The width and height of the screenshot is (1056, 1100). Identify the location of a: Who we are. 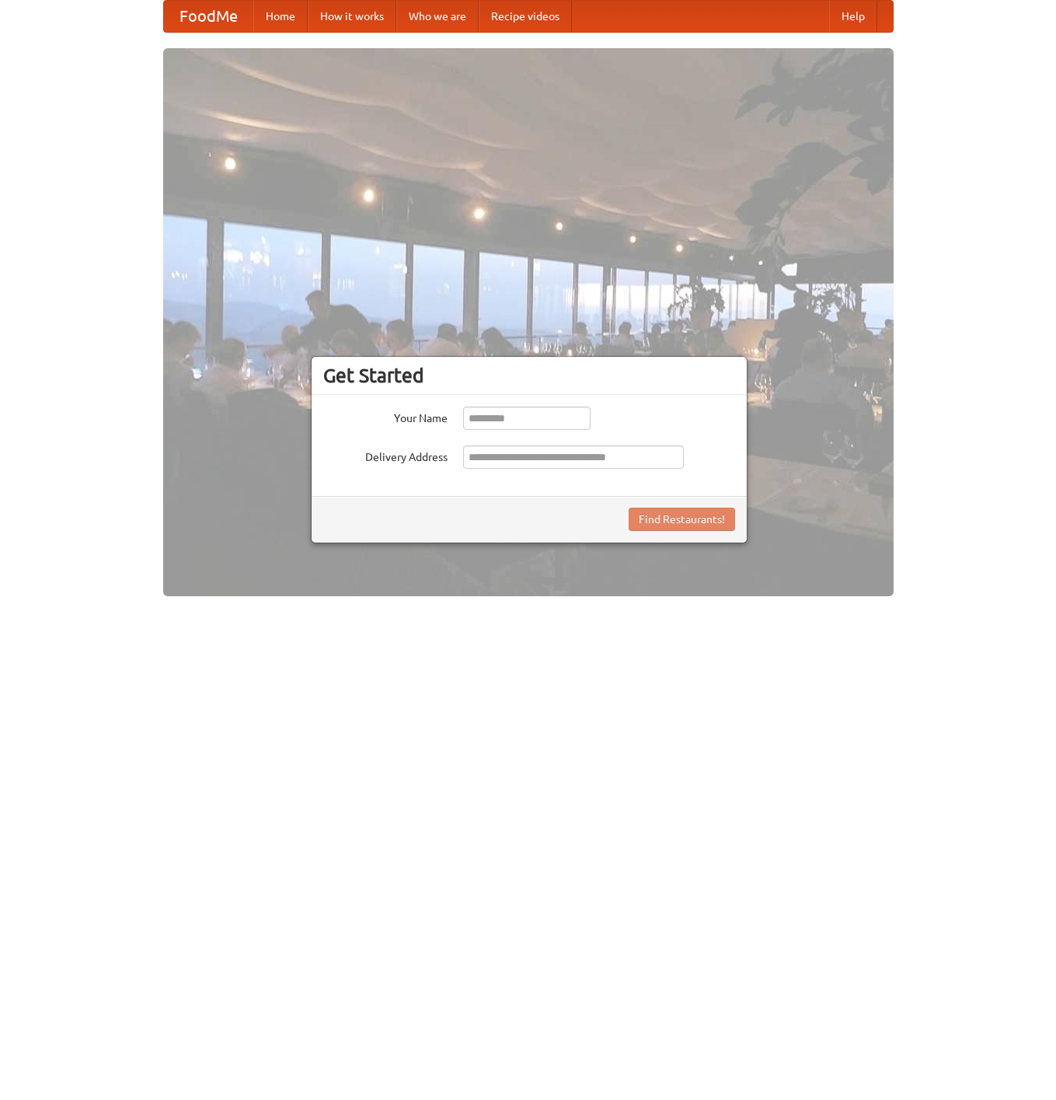
(437, 16).